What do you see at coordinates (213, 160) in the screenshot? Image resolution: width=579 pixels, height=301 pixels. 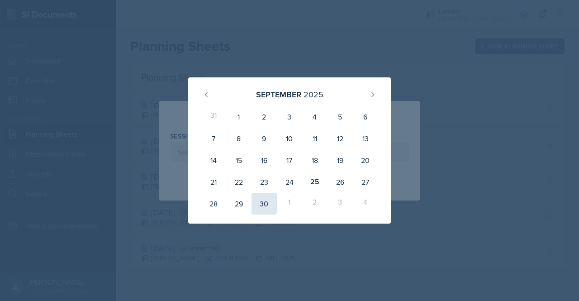 I see `div: 14` at bounding box center [213, 160].